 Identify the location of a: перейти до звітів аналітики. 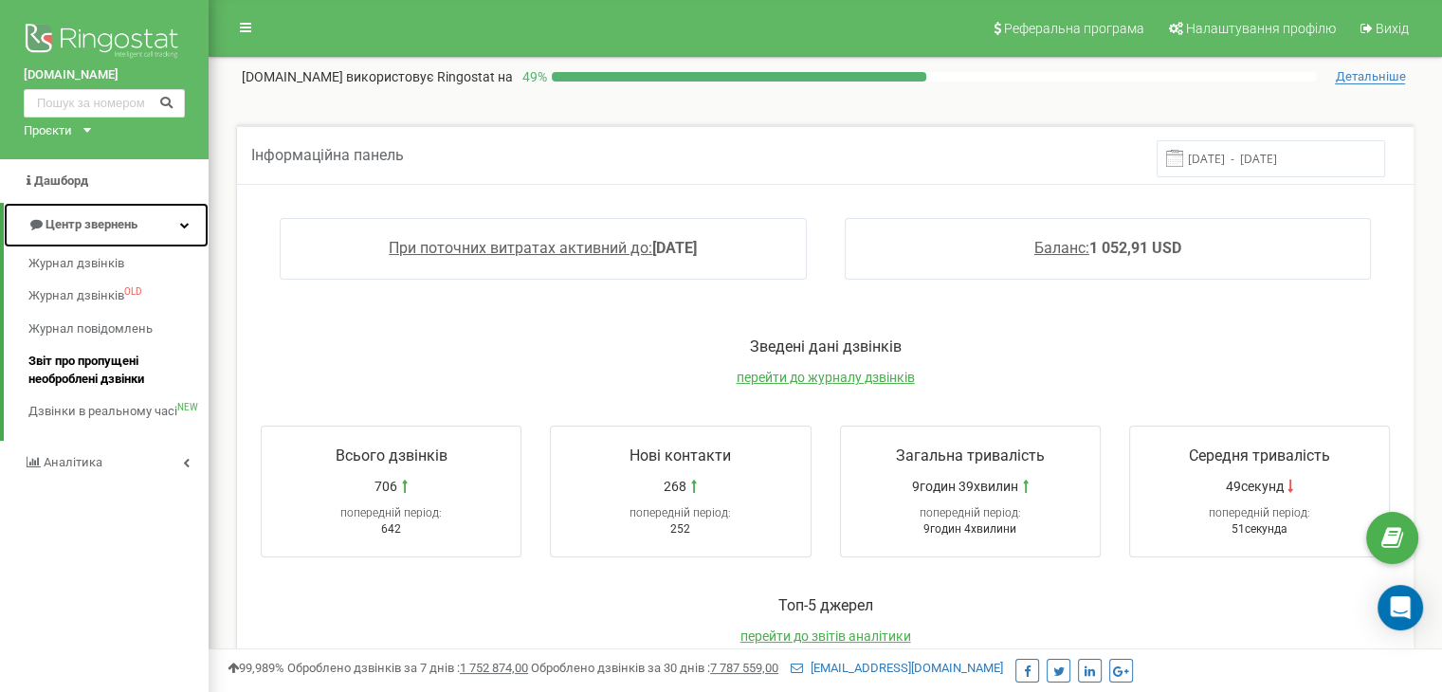
(826, 636).